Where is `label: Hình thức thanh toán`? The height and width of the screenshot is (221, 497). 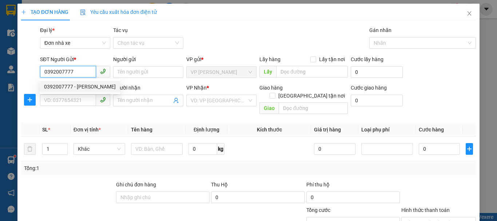 label: Hình thức thanh toán is located at coordinates (425, 210).